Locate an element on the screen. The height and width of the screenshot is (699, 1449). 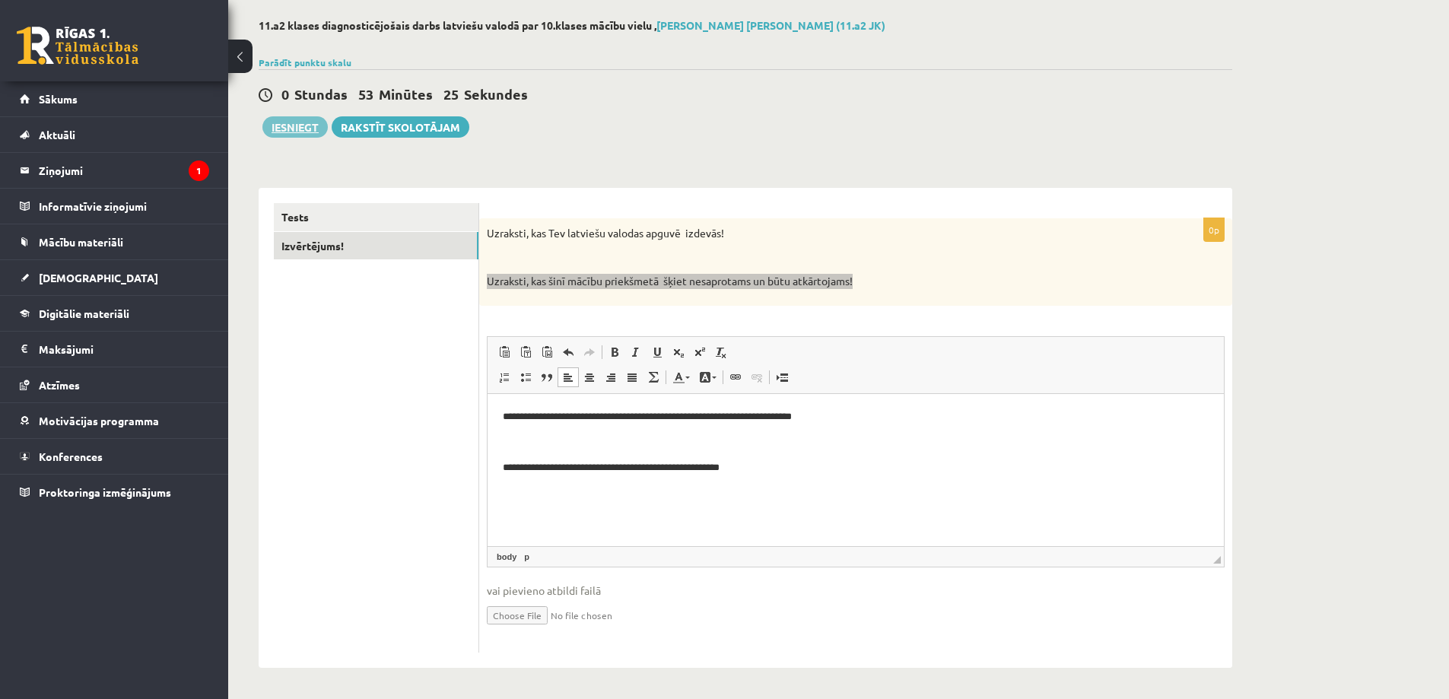
span: 0 is located at coordinates (285, 94).